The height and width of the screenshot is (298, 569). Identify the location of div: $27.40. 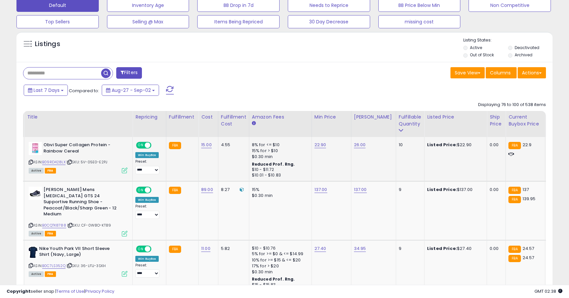
(454, 249).